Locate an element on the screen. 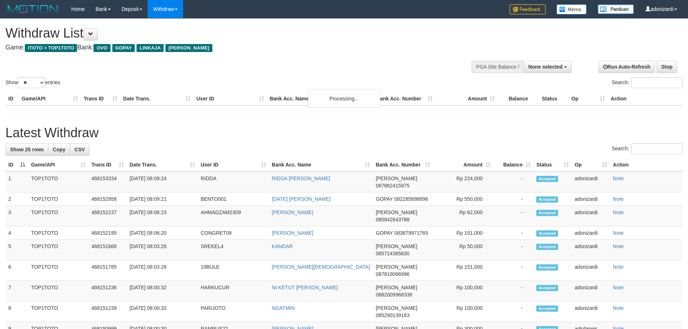  td: 468151236 is located at coordinates (108, 291).